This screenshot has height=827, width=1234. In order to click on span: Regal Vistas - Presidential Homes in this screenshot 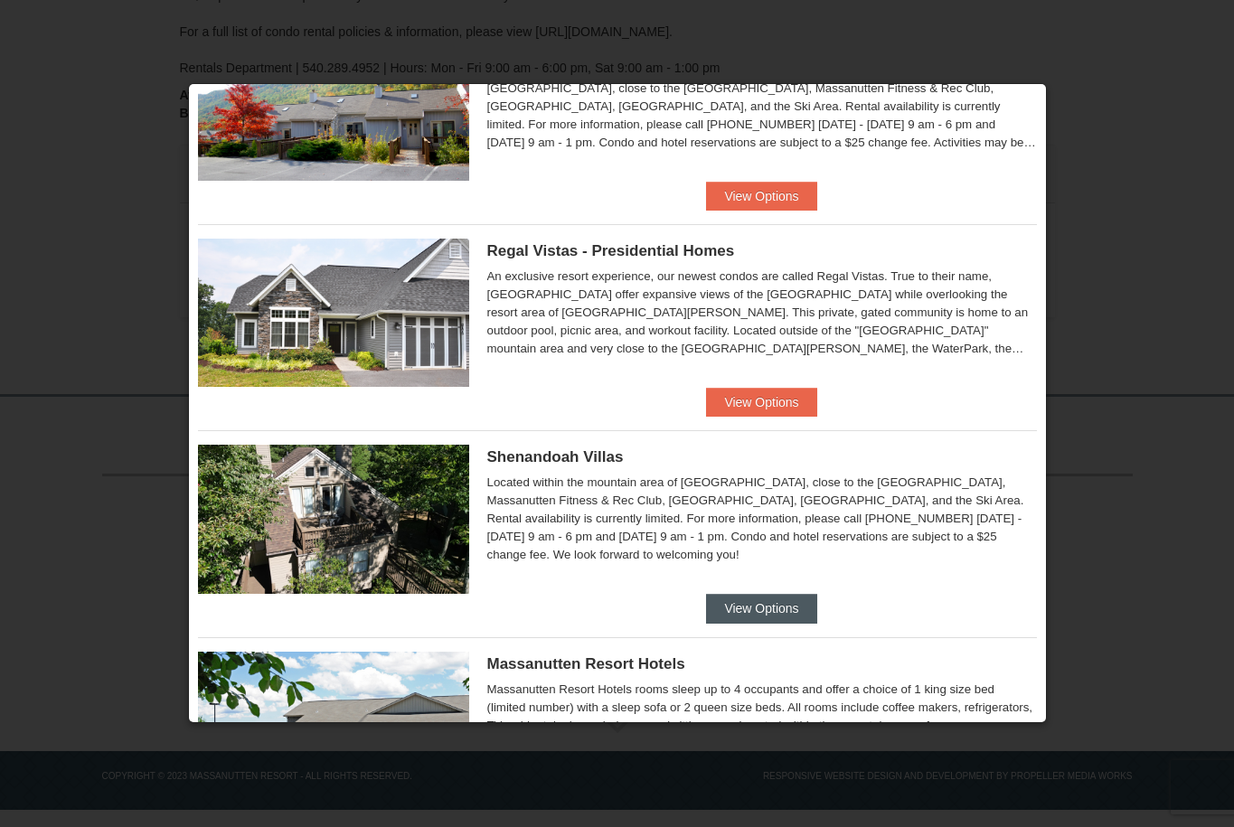, I will do `click(611, 250)`.